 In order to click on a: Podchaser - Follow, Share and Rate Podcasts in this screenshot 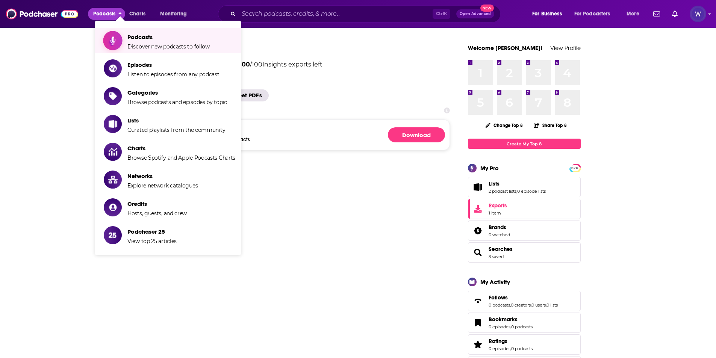, I will do `click(42, 14)`.